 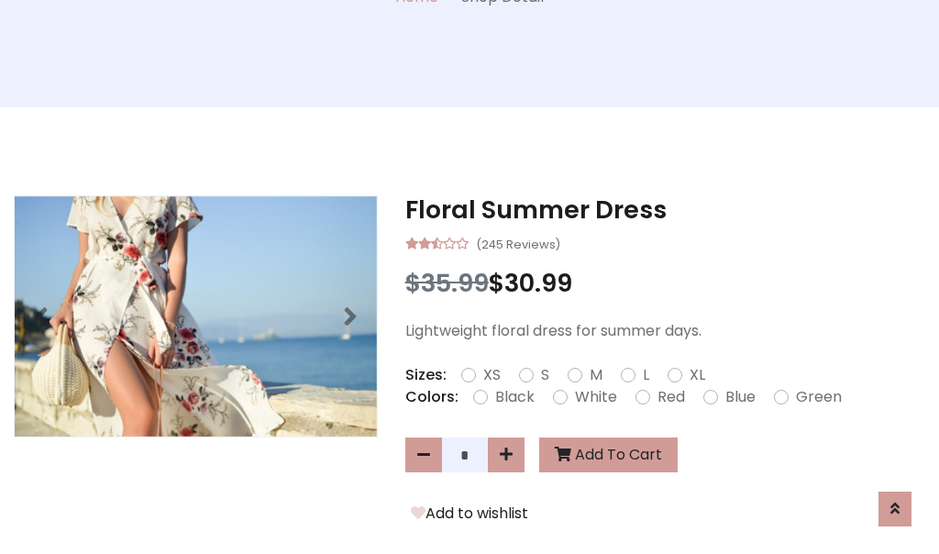 I want to click on button: Add To Cart, so click(x=608, y=455).